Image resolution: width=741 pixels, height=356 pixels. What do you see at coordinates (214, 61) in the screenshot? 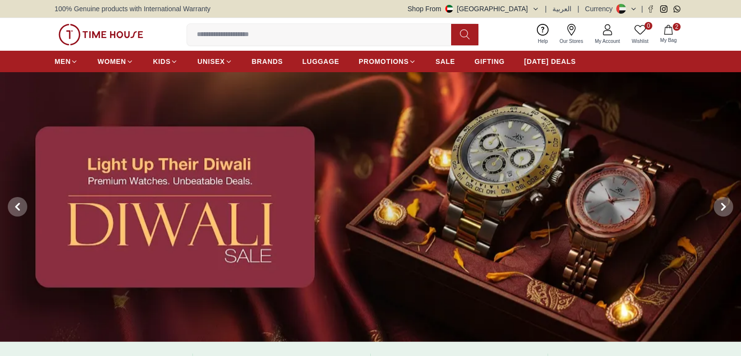
I see `a: UNISEX` at bounding box center [214, 61].